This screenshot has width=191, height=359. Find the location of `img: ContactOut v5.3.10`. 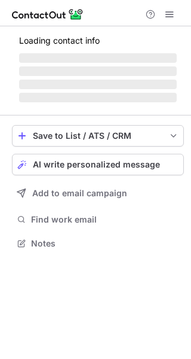

img: ContactOut v5.3.10 is located at coordinates (48, 14).